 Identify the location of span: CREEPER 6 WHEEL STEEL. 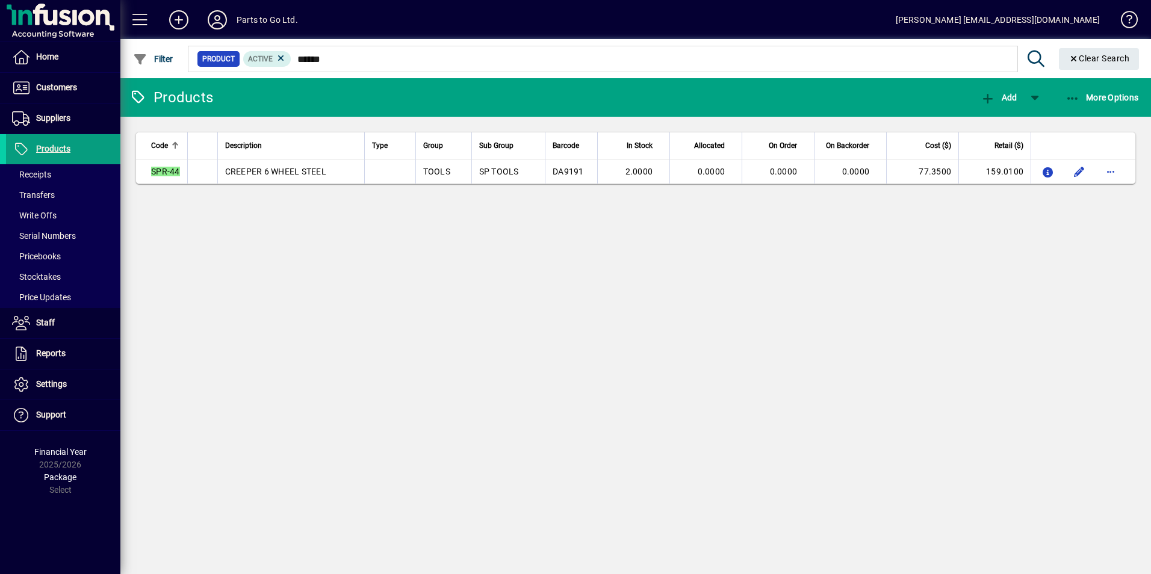
(276, 172).